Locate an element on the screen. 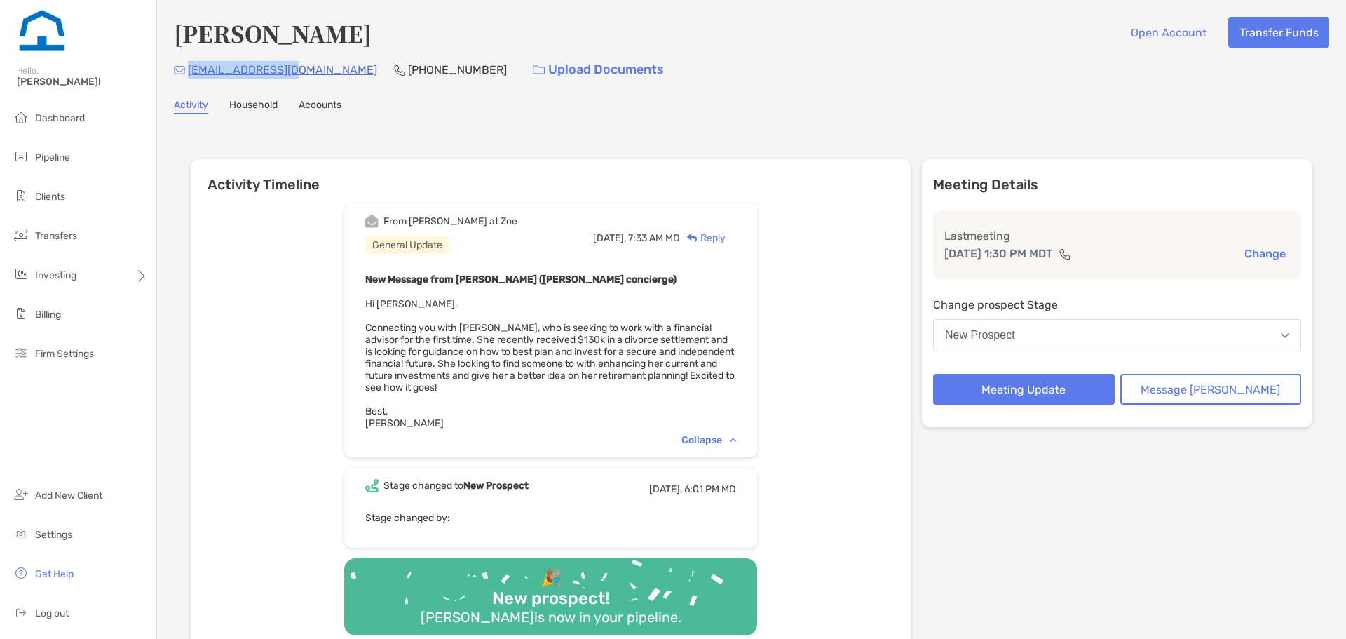  img: clients icon is located at coordinates (21, 196).